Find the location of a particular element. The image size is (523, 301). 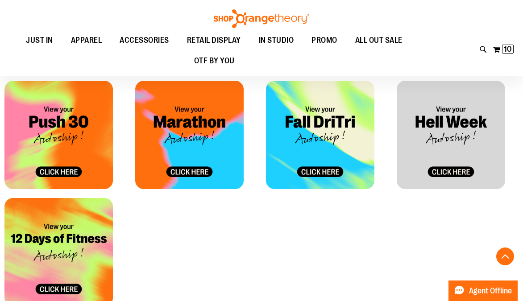

span: ALL OUT SALE is located at coordinates (379, 40).